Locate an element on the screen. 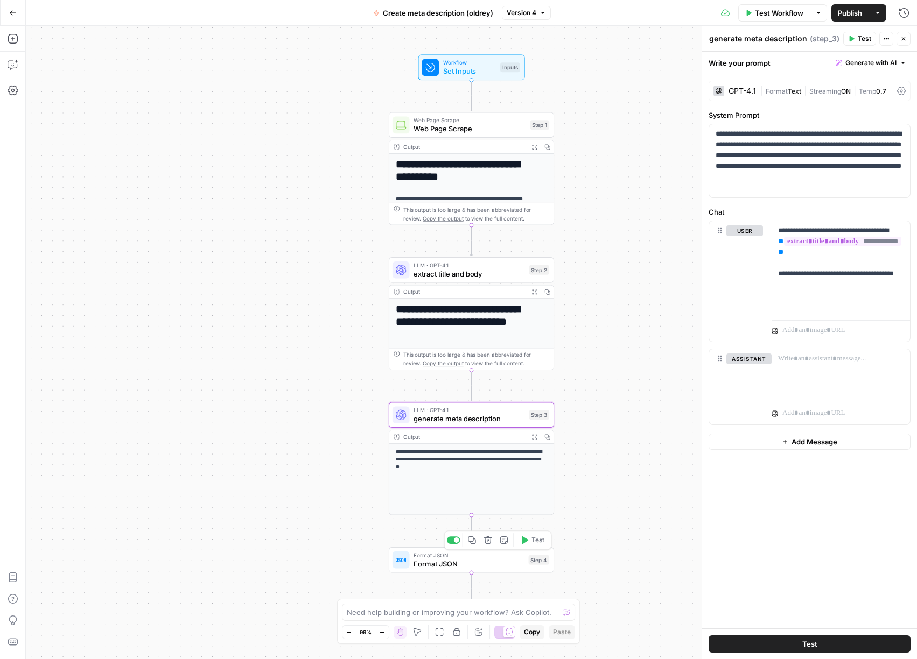 This screenshot has width=917, height=659. span: extract title and body is located at coordinates (469, 274).